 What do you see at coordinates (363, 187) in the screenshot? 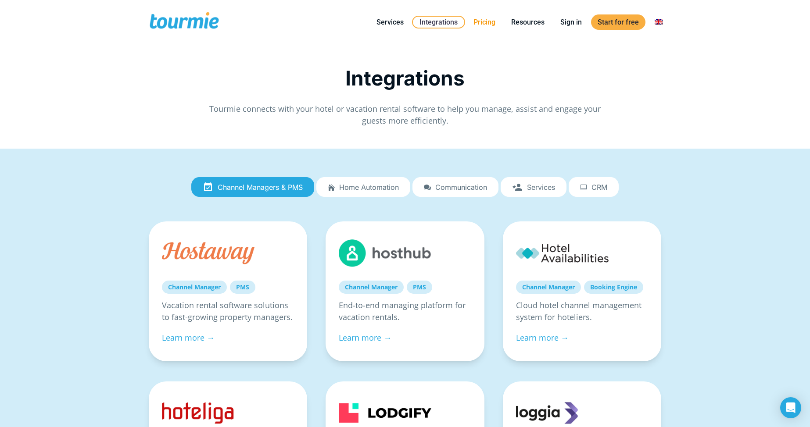
I see `a: Home automation` at bounding box center [363, 187].